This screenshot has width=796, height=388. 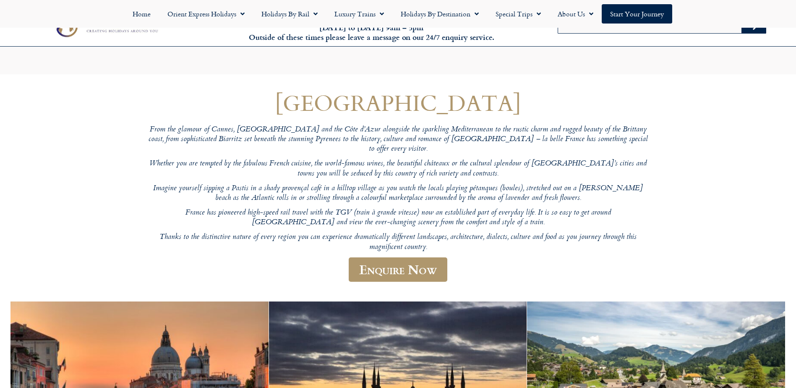 I want to click on a: Holidays by Destination, so click(x=440, y=14).